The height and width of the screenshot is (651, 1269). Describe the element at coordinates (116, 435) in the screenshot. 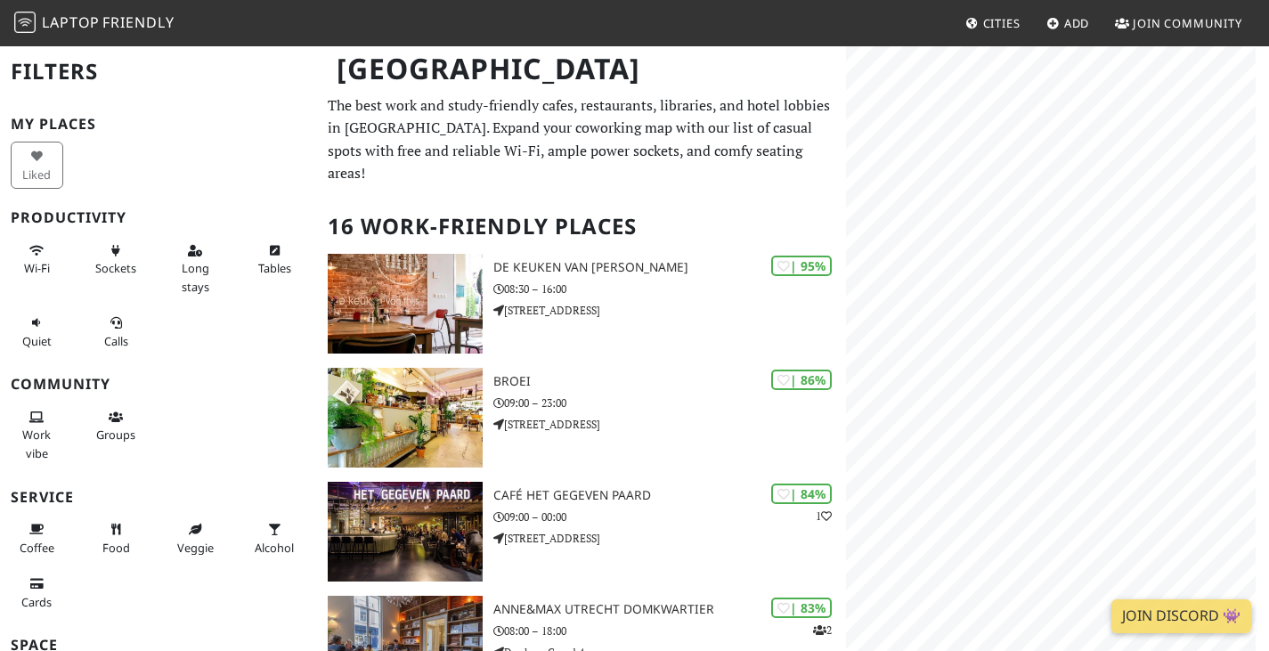

I see `span: Group tables` at that location.